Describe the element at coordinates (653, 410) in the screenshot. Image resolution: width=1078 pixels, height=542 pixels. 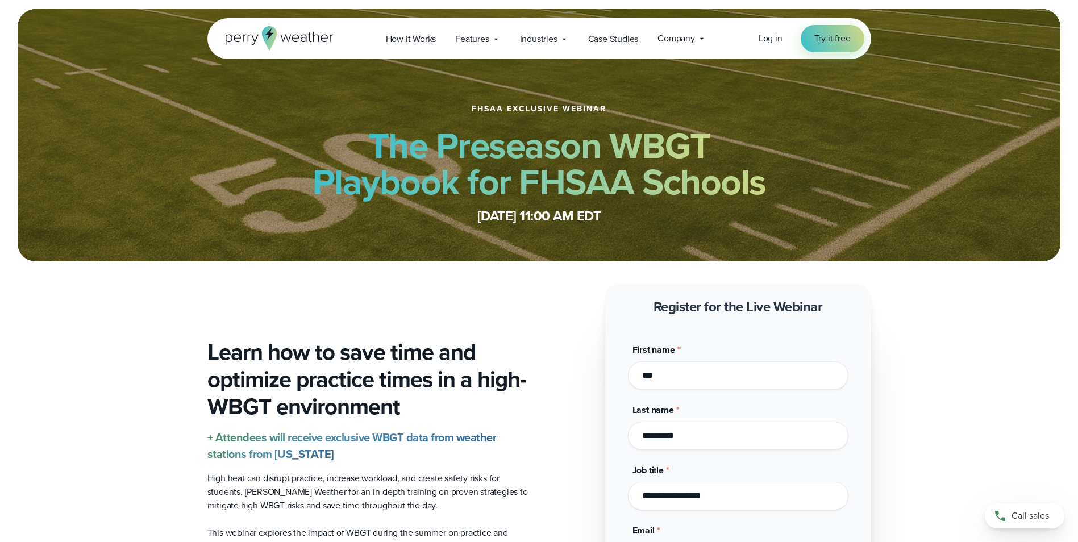
I see `span: Last name` at that location.